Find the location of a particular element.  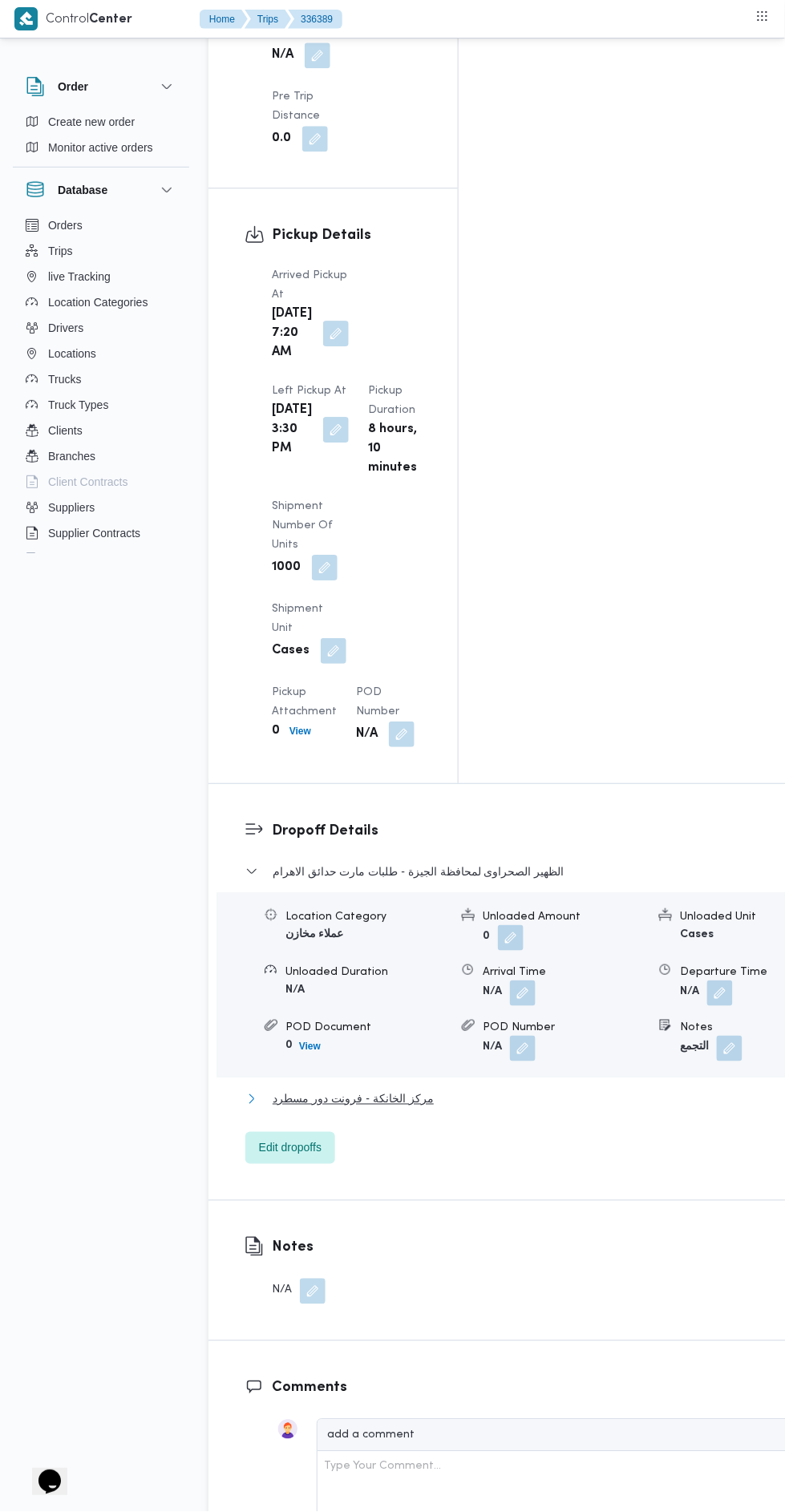

span: Shipment Unit is located at coordinates (298, 618).